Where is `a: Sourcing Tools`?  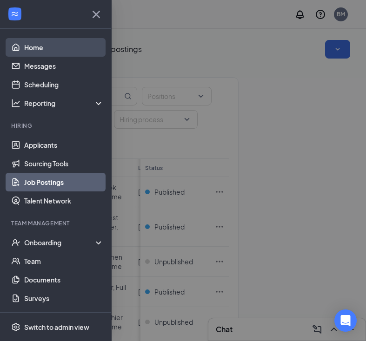
a: Sourcing Tools is located at coordinates (64, 164).